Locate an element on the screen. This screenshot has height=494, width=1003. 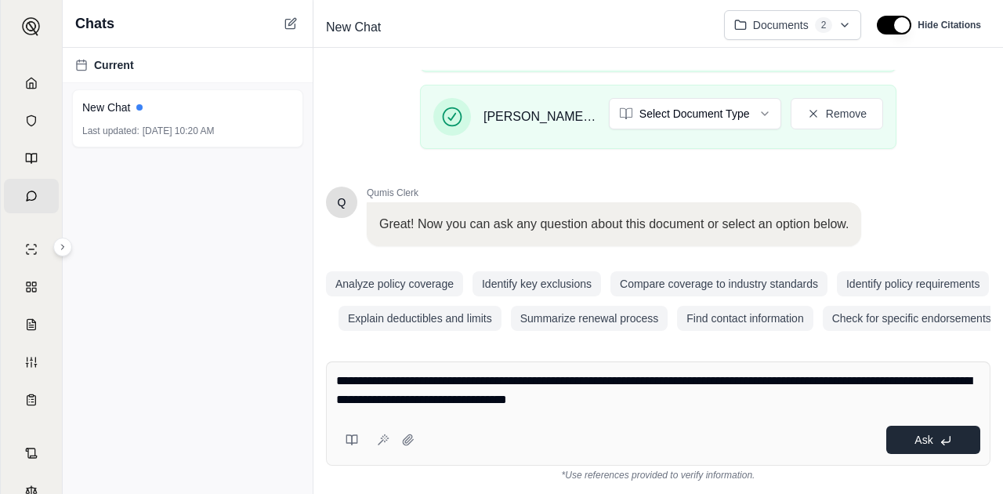
button: Identify key exclusions is located at coordinates (537, 284).